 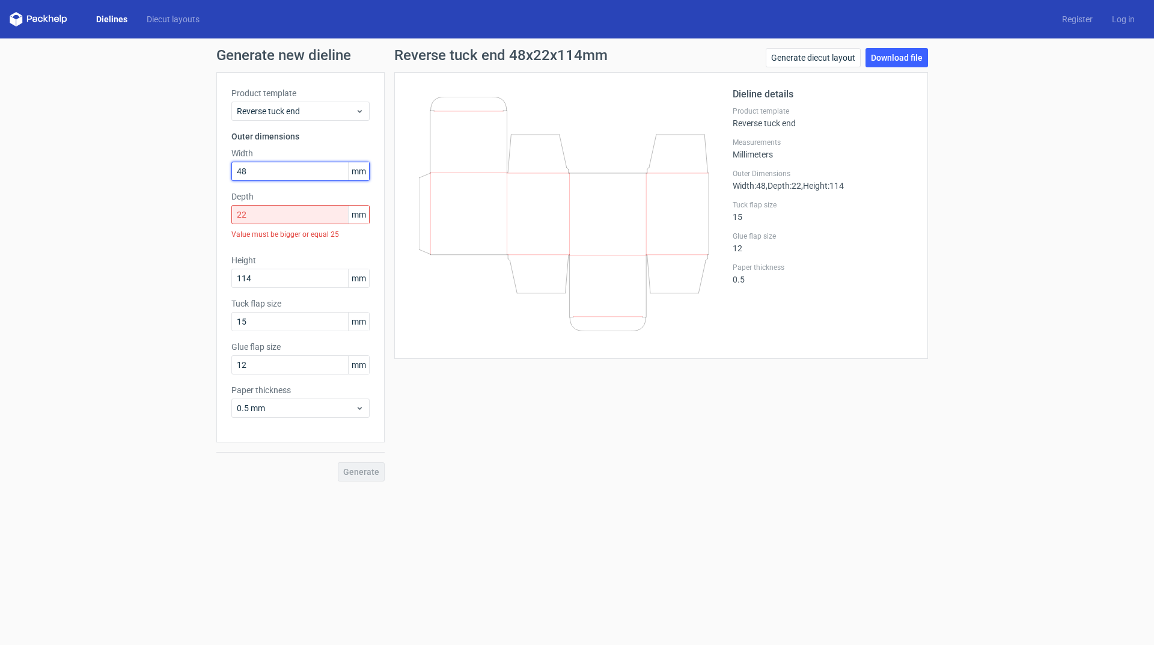 What do you see at coordinates (813, 58) in the screenshot?
I see `a: Generate diecut layout` at bounding box center [813, 58].